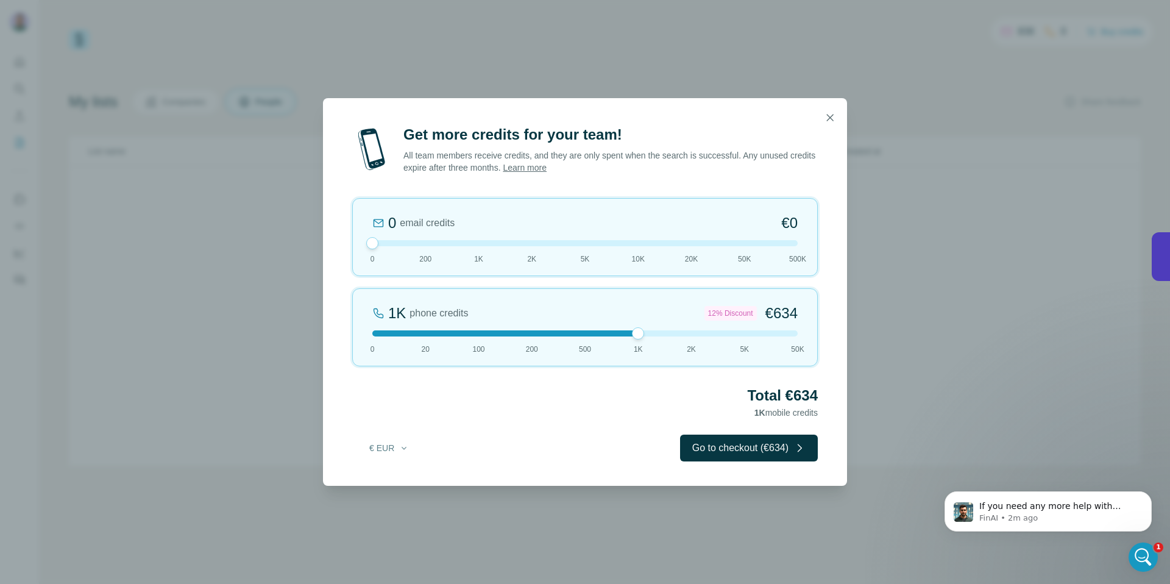 This screenshot has height=584, width=1170. I want to click on span: 10K, so click(638, 259).